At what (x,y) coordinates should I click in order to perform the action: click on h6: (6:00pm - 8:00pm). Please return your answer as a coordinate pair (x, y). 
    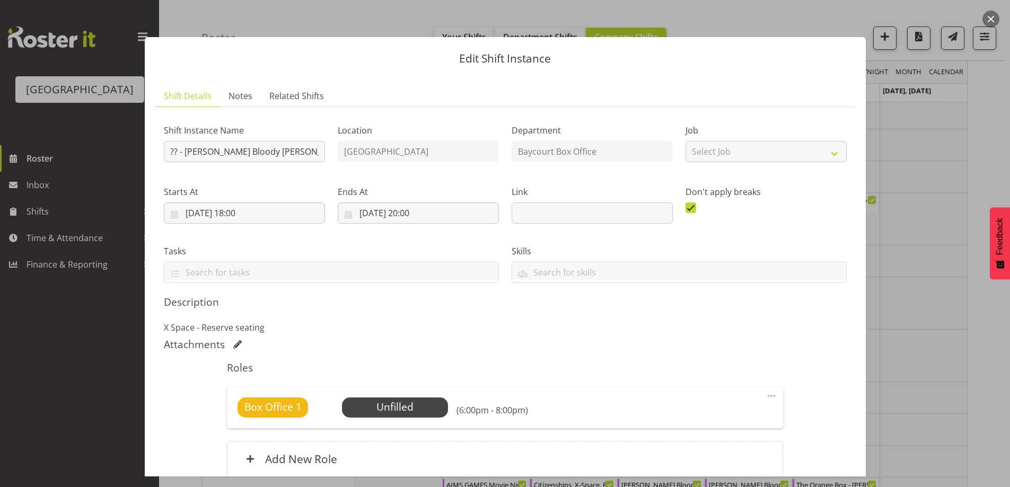
    Looking at the image, I should click on (492, 410).